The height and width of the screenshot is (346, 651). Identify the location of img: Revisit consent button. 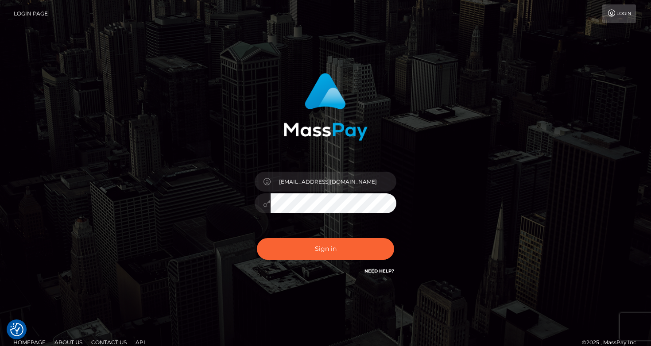
(17, 330).